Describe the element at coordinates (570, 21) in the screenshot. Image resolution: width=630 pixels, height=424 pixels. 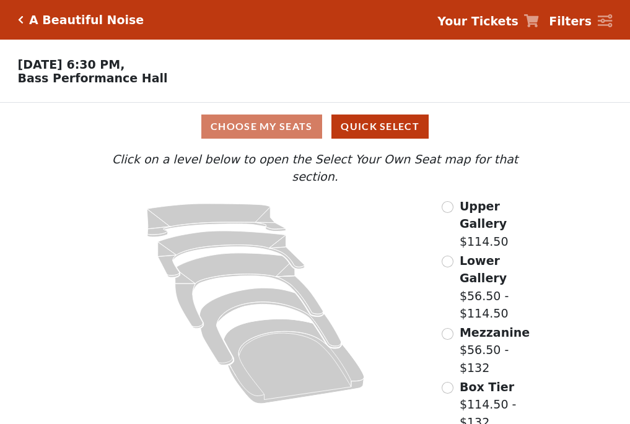
I see `strong: Filters` at that location.